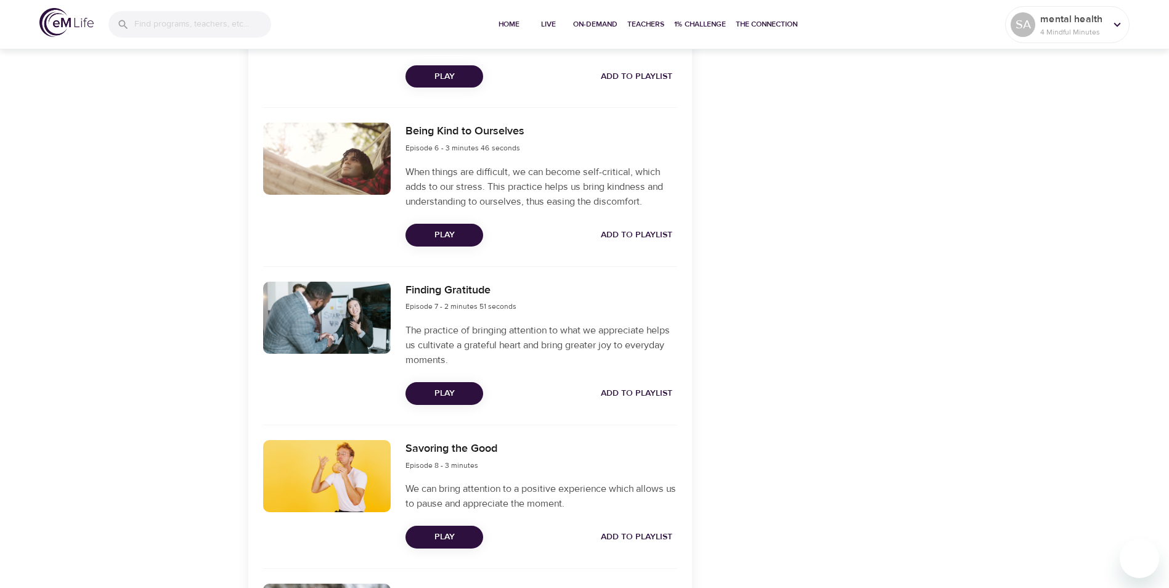 The width and height of the screenshot is (1169, 588). Describe the element at coordinates (1073, 32) in the screenshot. I see `p: 4 Mindful Minutes` at that location.